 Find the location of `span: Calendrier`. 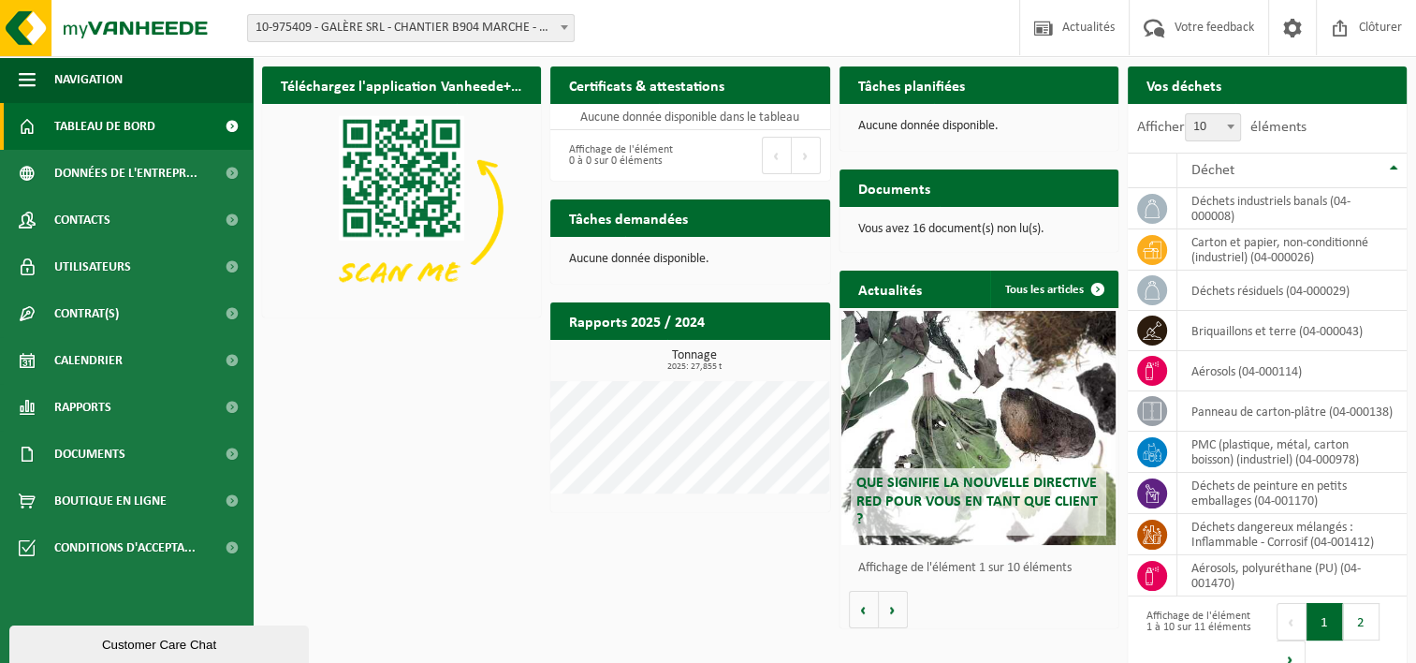

span: Calendrier is located at coordinates (88, 360).